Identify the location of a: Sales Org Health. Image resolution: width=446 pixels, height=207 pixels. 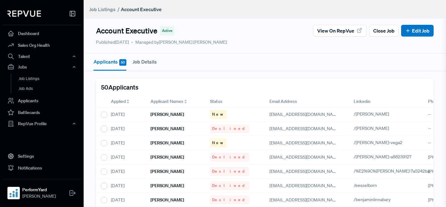
(42, 45).